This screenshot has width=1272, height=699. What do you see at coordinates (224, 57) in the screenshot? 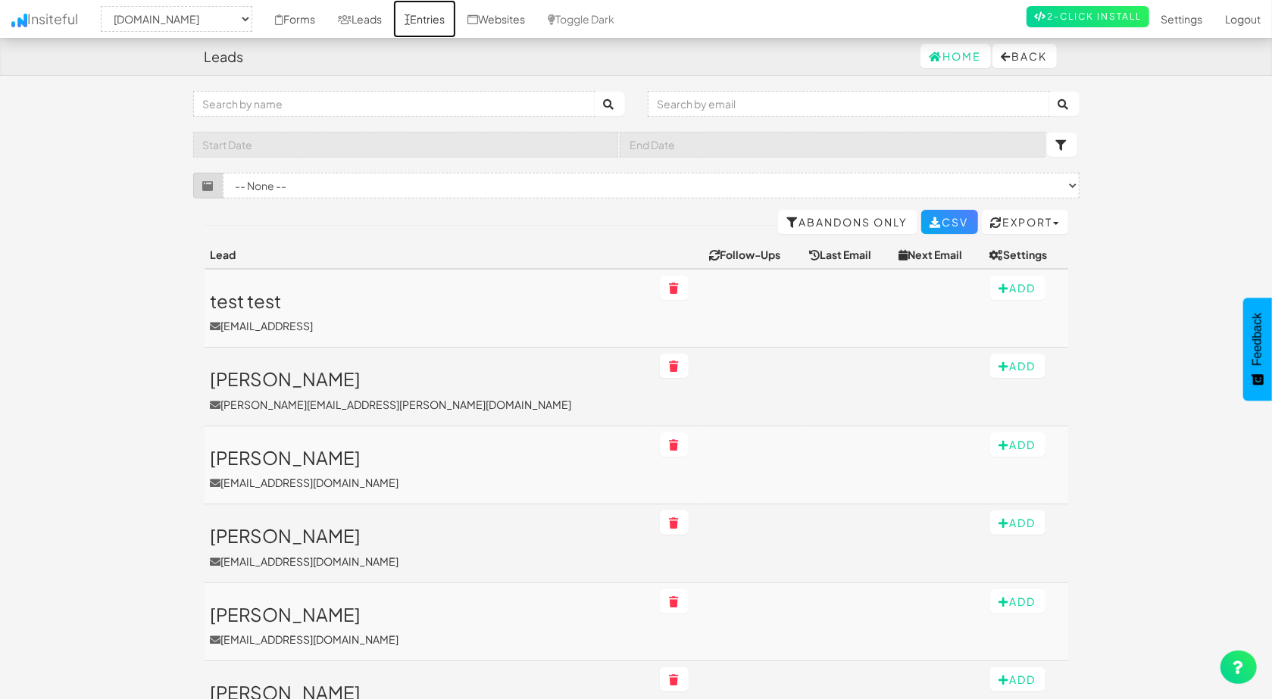
I see `h4: Leads` at bounding box center [224, 57].